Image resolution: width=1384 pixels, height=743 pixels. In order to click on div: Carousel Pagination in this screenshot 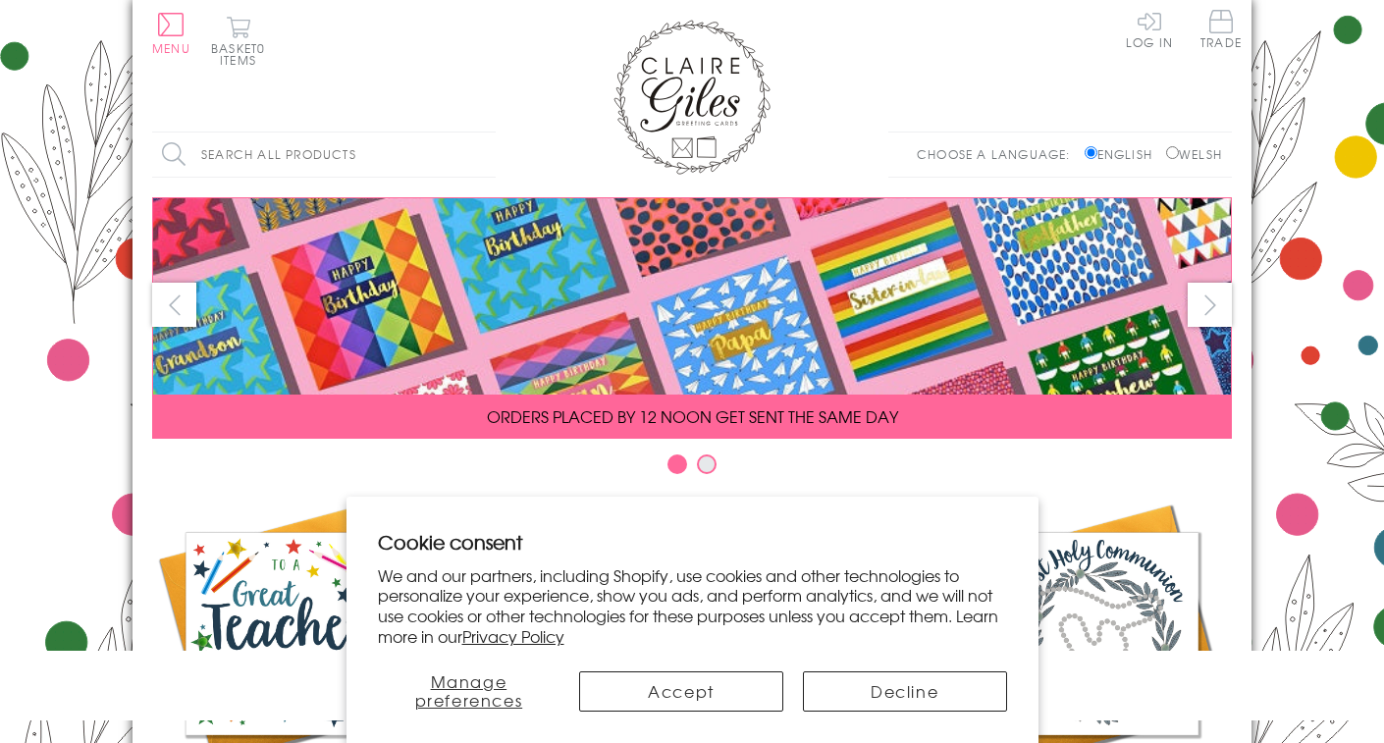, I will do `click(692, 468)`.